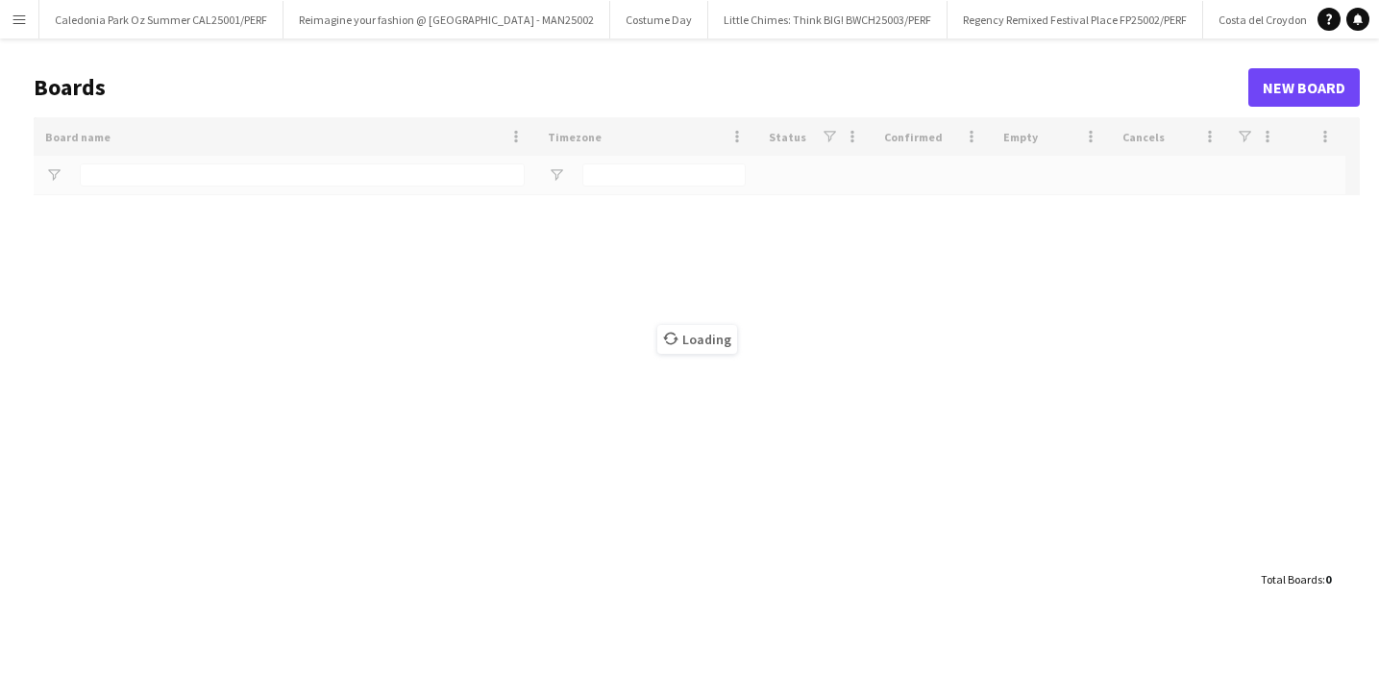  Describe the element at coordinates (1328, 579) in the screenshot. I see `span: 0` at that location.